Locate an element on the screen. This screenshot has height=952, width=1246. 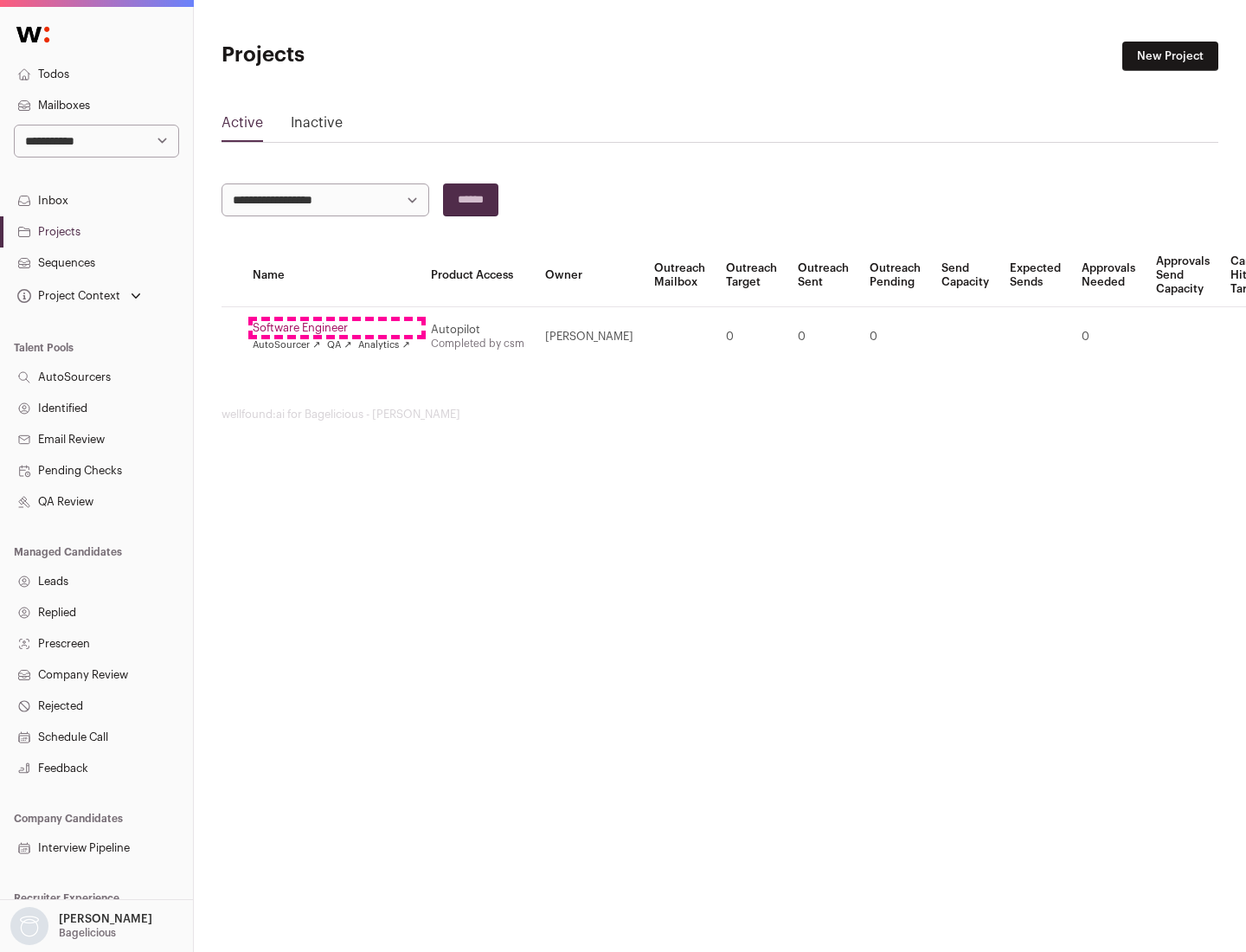
th: Name is located at coordinates (332, 276).